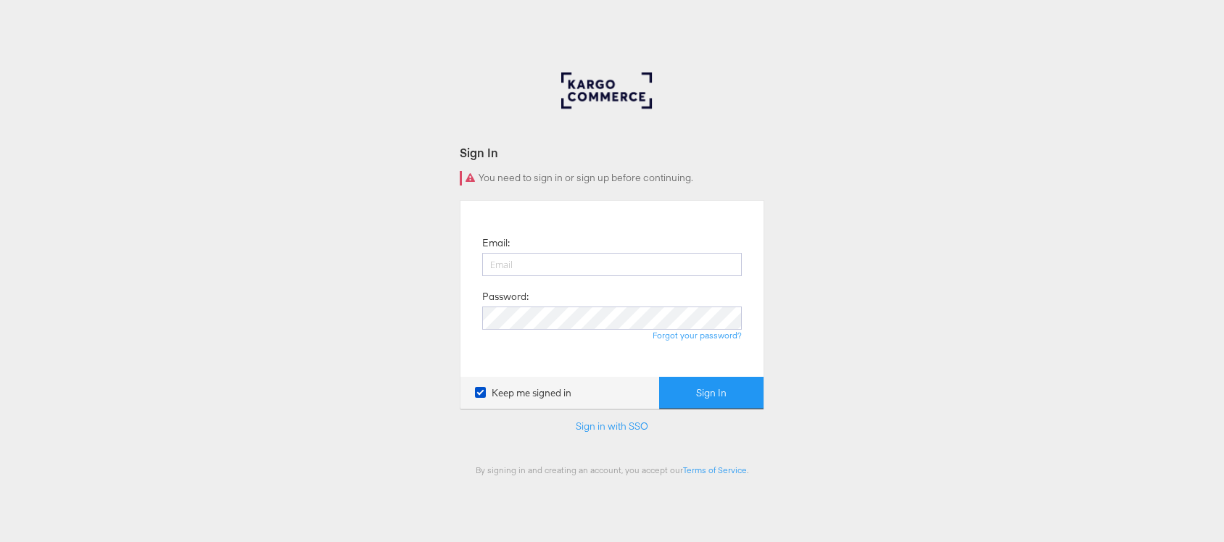 This screenshot has height=542, width=1224. What do you see at coordinates (505, 296) in the screenshot?
I see `label: Password:` at bounding box center [505, 296].